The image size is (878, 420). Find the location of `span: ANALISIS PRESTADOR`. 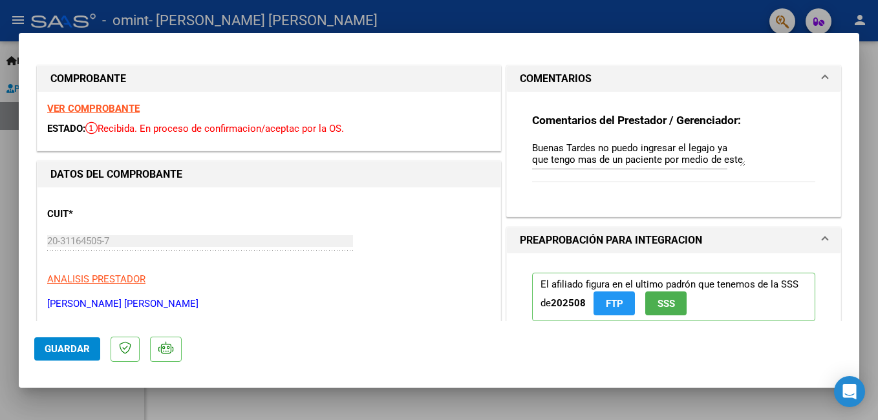

span: ANALISIS PRESTADOR is located at coordinates (96, 279).